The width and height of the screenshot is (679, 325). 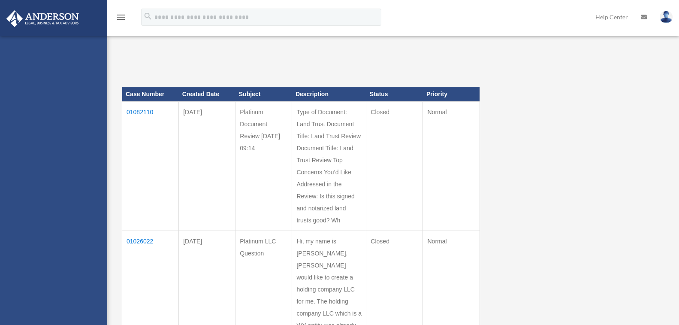 What do you see at coordinates (151, 166) in the screenshot?
I see `td: 01082110` at bounding box center [151, 166].